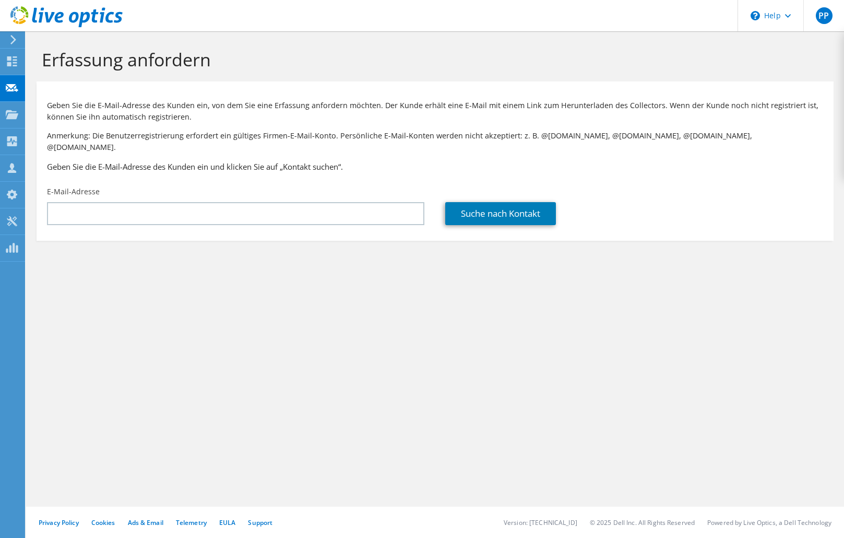 The image size is (844, 538). I want to click on li: Powered by Live Optics, a Dell Technology, so click(769, 522).